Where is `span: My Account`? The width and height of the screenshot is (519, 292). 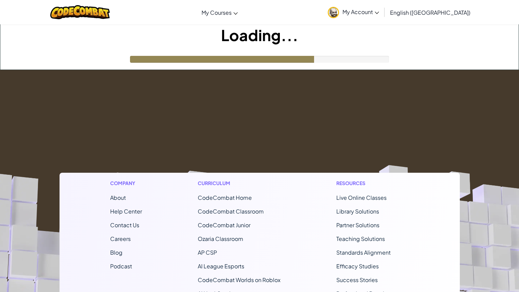
span: My Account is located at coordinates (361, 12).